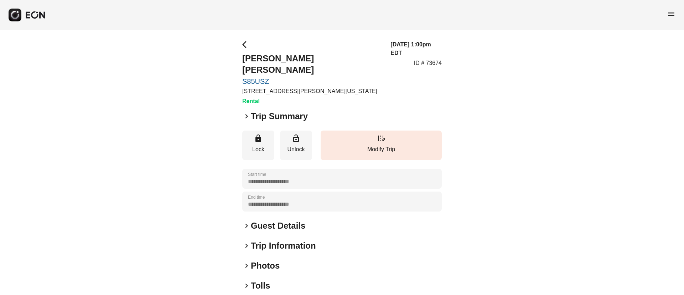 This screenshot has height=295, width=684. What do you see at coordinates (247, 45) in the screenshot?
I see `span: arrow_back_ios` at bounding box center [247, 45].